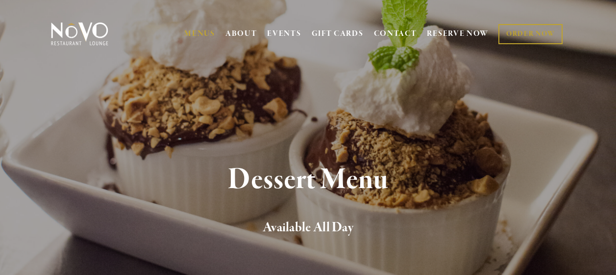 This screenshot has height=275, width=616. What do you see at coordinates (200, 34) in the screenshot?
I see `a: MENUS` at bounding box center [200, 34].